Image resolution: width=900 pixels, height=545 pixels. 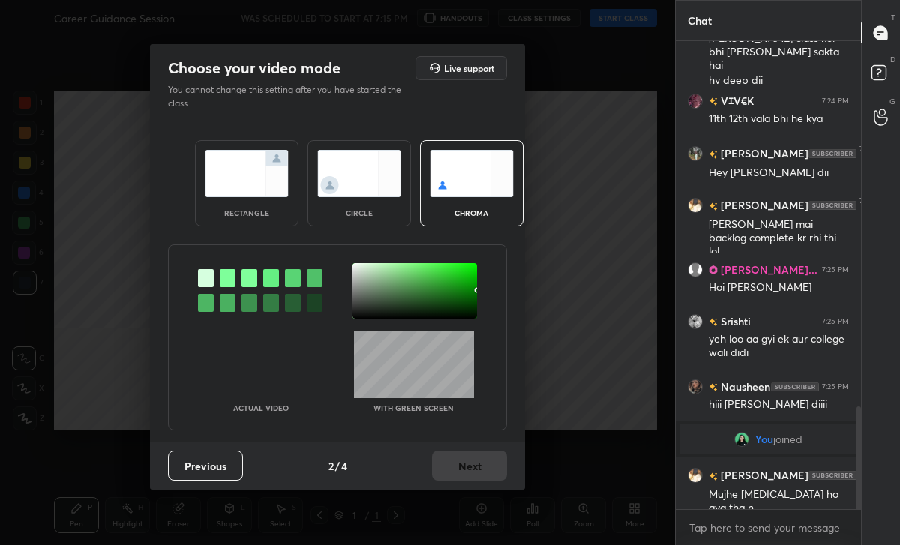 What do you see at coordinates (695, 322) in the screenshot?
I see `img: cce7748db98a40b6bdb6996f375471f3.jpg` at bounding box center [695, 322].